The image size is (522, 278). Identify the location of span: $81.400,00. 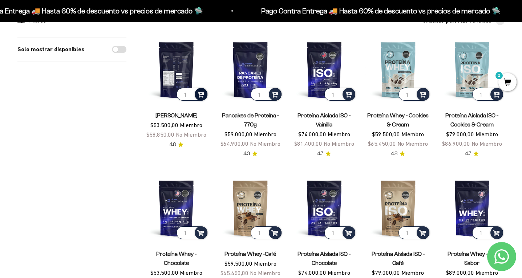
(308, 143).